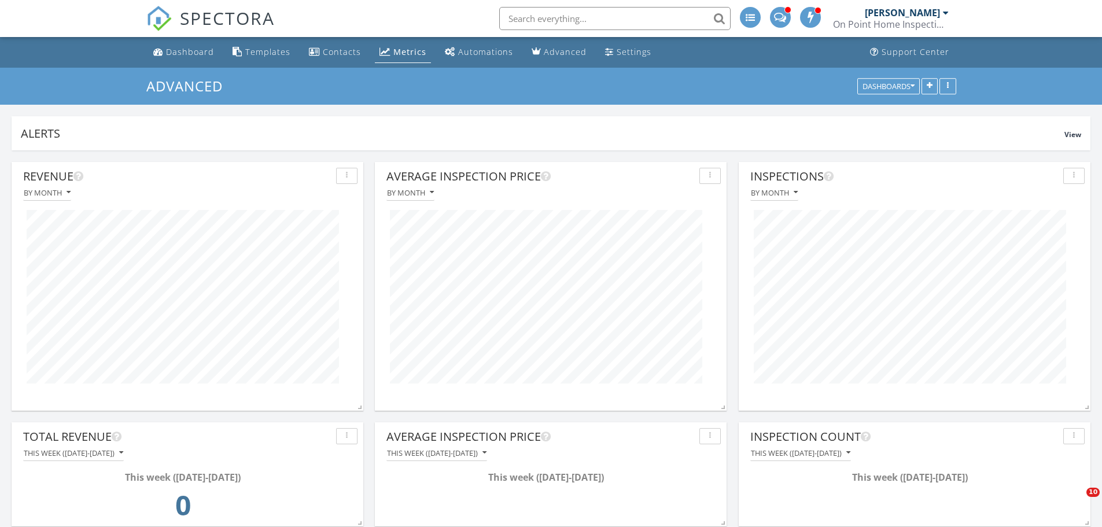 The image size is (1102, 527). What do you see at coordinates (262, 52) in the screenshot?
I see `a: Templates` at bounding box center [262, 52].